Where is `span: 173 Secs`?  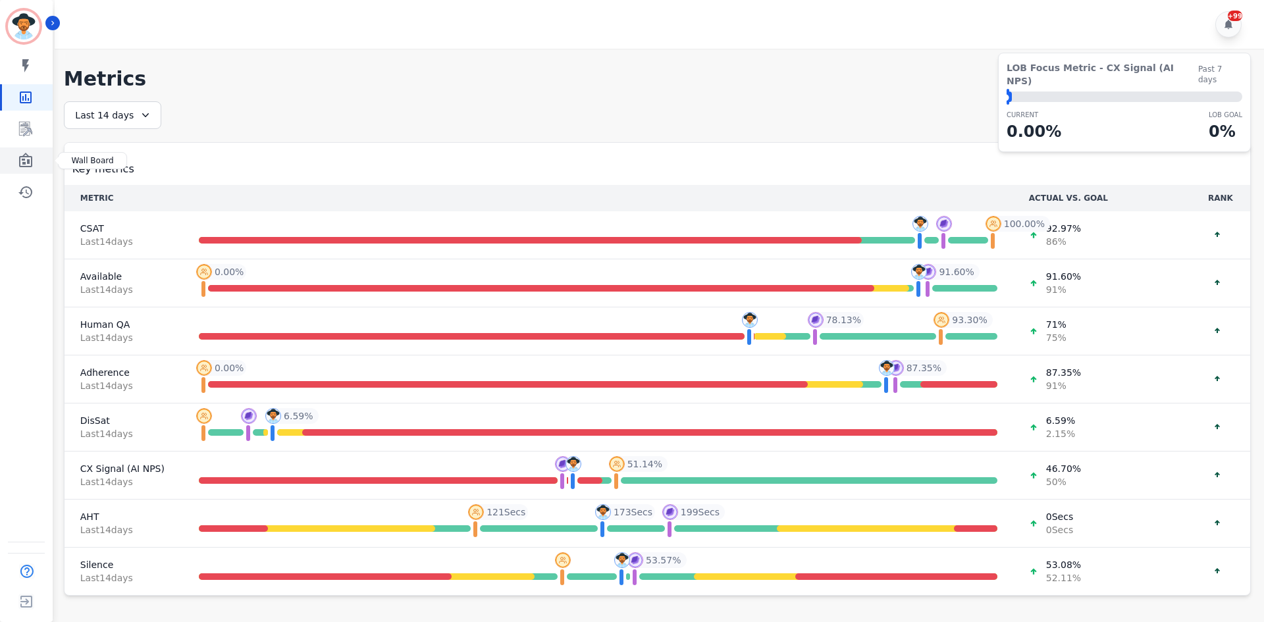
span: 173 Secs is located at coordinates (633, 512).